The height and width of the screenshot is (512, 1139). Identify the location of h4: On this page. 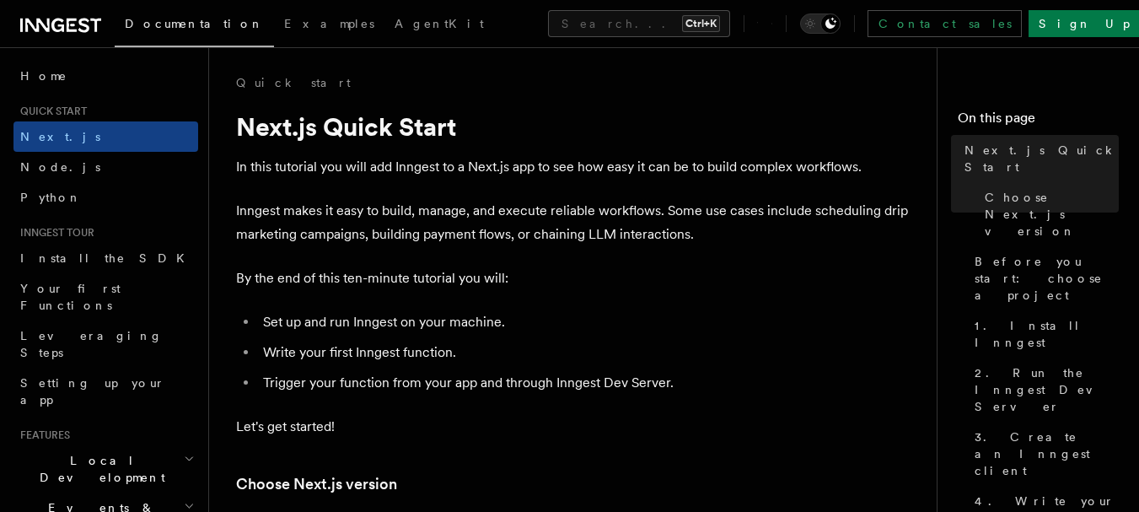
(1038, 121).